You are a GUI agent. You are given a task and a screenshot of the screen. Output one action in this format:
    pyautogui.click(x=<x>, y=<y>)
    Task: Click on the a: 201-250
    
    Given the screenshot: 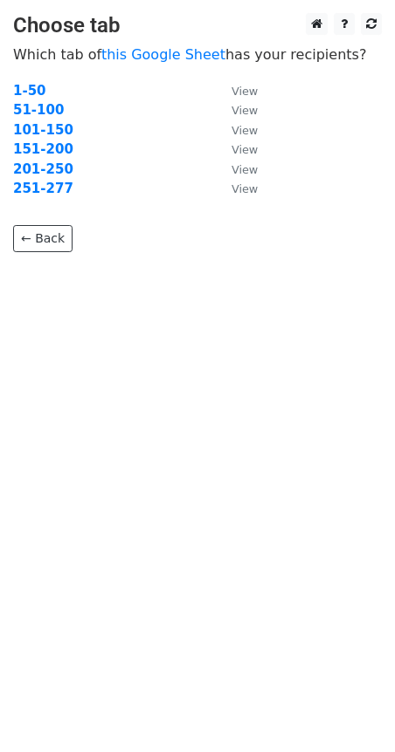 What is the action you would take?
    pyautogui.click(x=43, y=169)
    